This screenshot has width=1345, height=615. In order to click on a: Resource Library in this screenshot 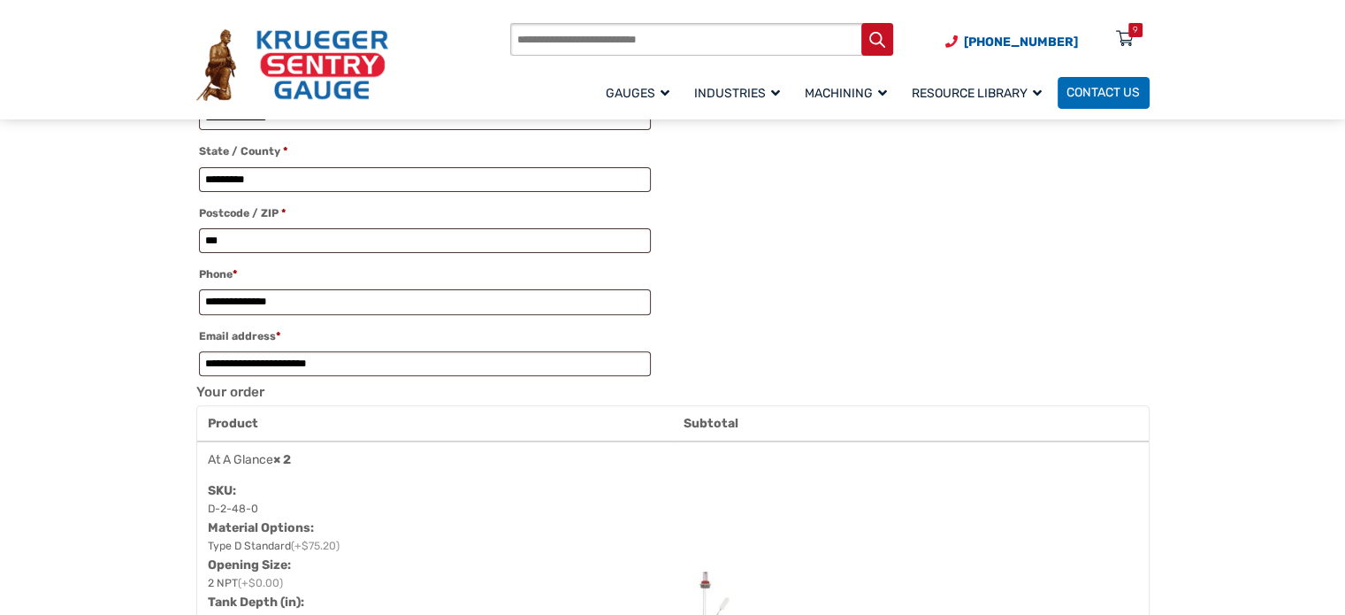, I will do `click(980, 92)`.